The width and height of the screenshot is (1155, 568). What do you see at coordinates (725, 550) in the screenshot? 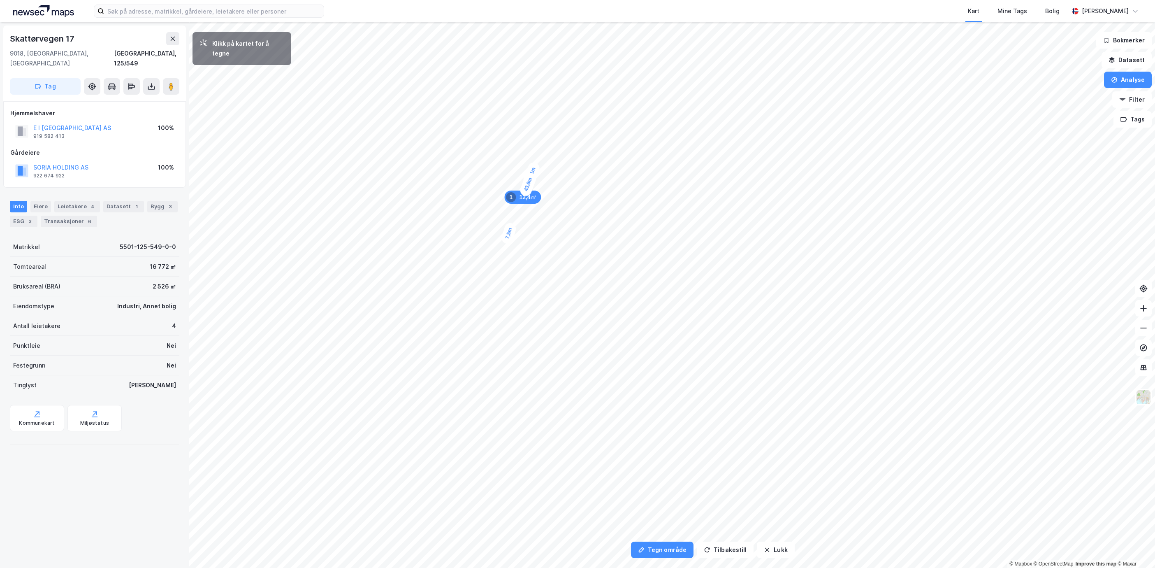
I see `button: Tilbakestill` at bounding box center [725, 550].